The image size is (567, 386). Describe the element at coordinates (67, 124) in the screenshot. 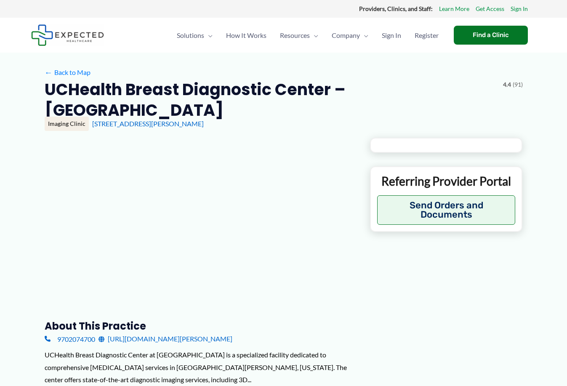

I see `div: Imaging Clinic` at that location.